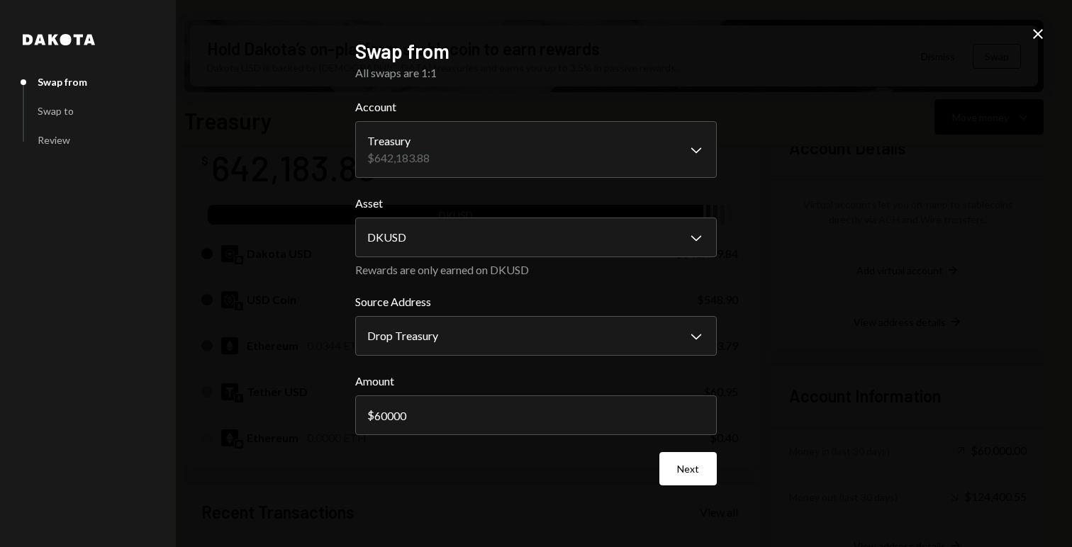  Describe the element at coordinates (536, 336) in the screenshot. I see `button: Source Address` at that location.